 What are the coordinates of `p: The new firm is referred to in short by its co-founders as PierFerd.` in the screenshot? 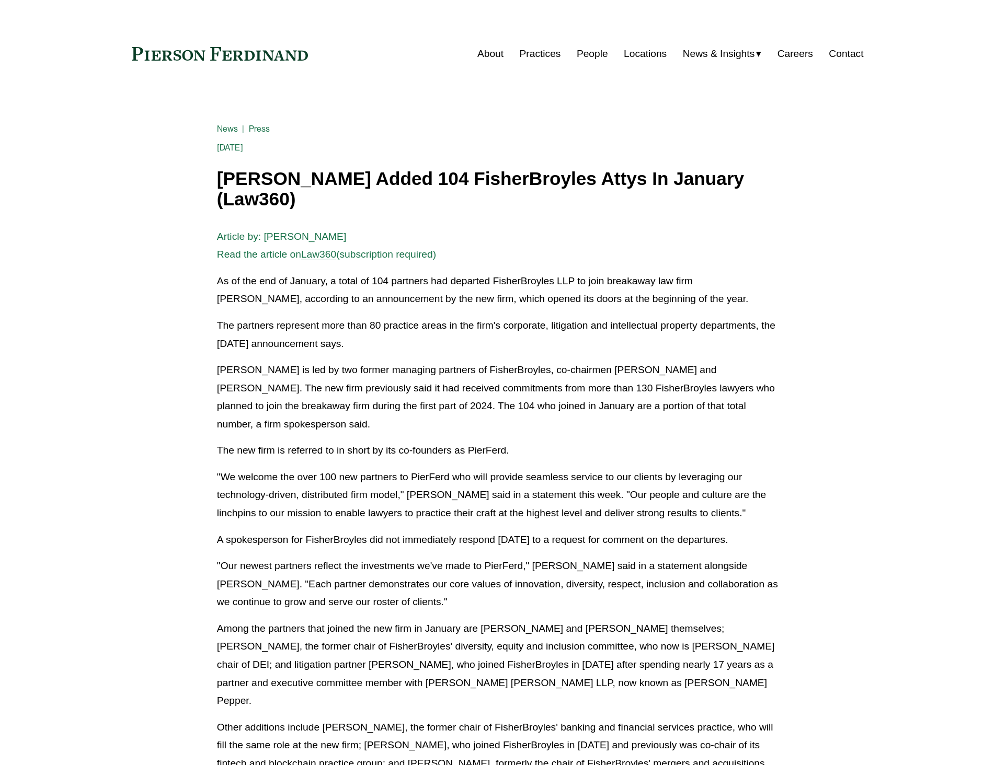 It's located at (497, 451).